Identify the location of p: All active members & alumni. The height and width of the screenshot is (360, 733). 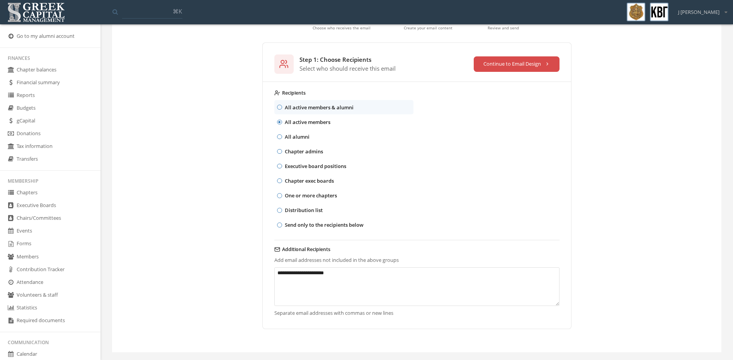
(319, 107).